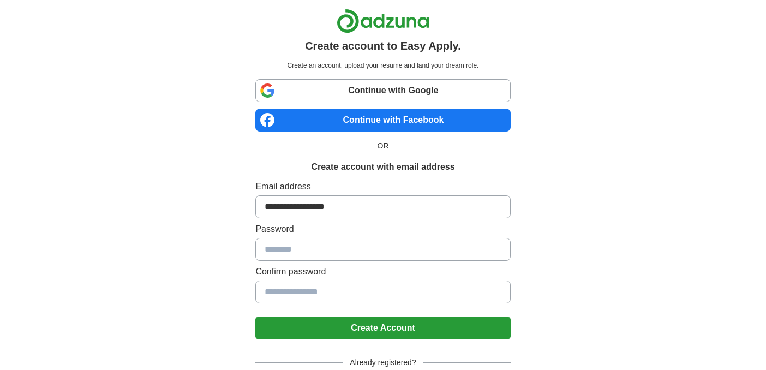 The height and width of the screenshot is (370, 766). Describe the element at coordinates (382, 328) in the screenshot. I see `button: Create Account` at that location.